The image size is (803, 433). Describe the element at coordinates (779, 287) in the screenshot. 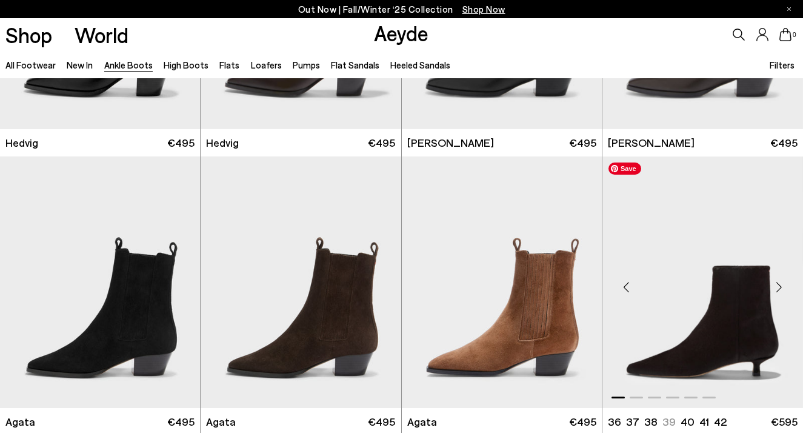

I see `div: Next slide` at that location.